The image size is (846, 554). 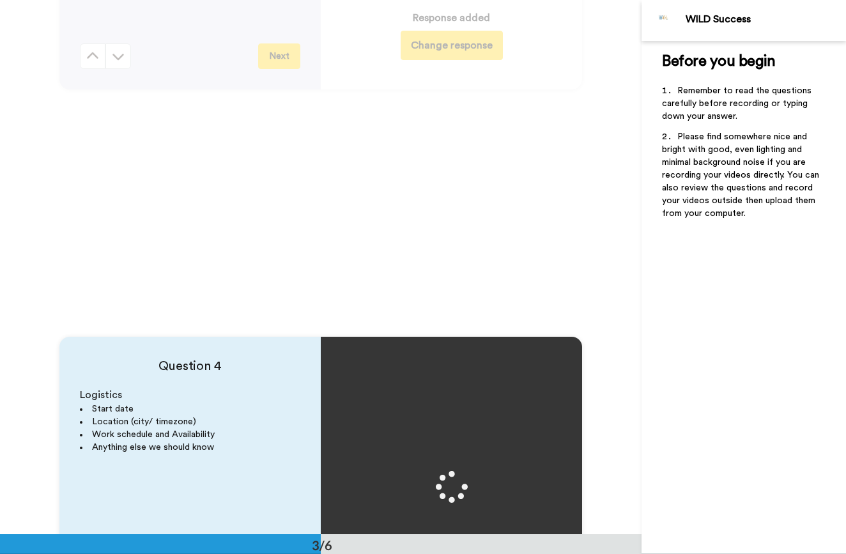 I want to click on div: 3/6, so click(x=322, y=545).